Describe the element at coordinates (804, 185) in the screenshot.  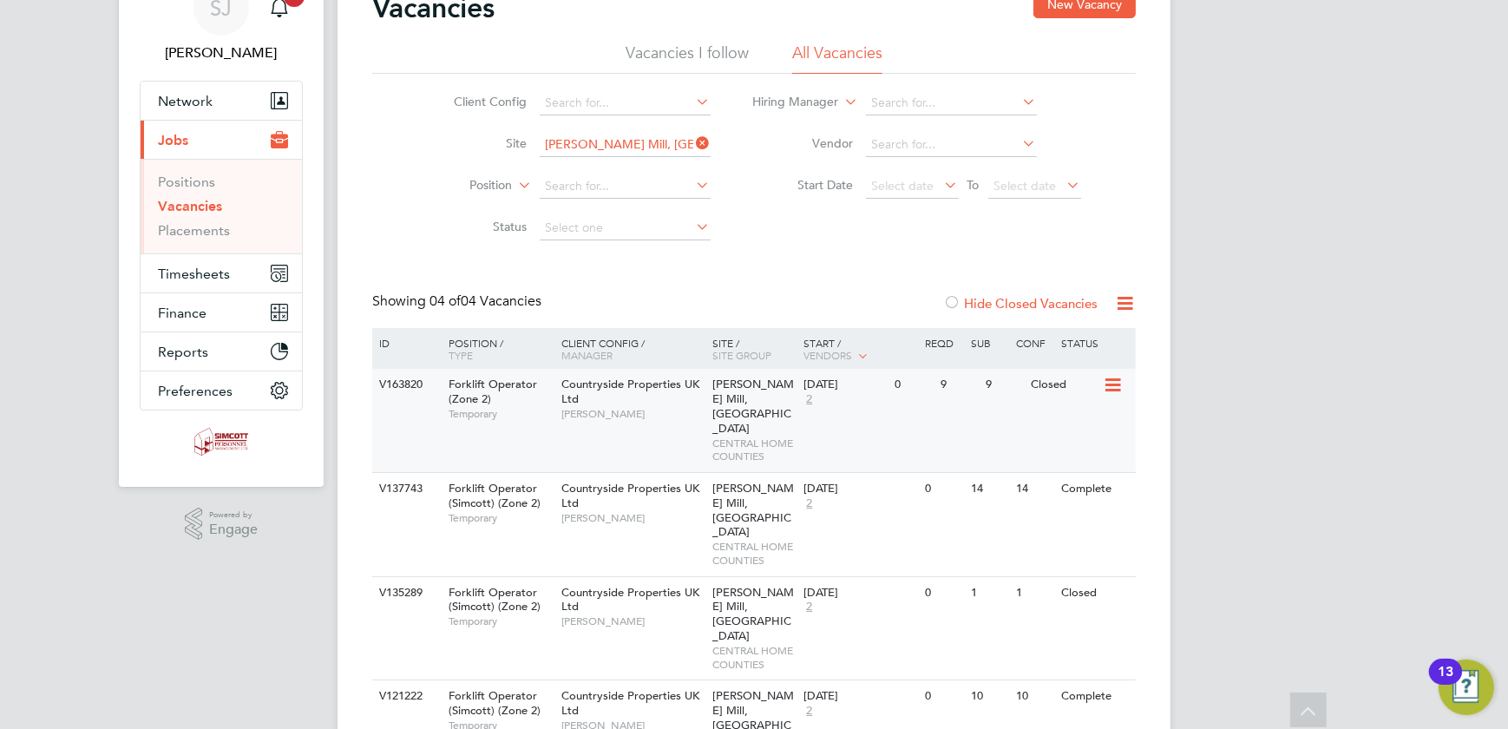
I see `label: Start Date` at that location.